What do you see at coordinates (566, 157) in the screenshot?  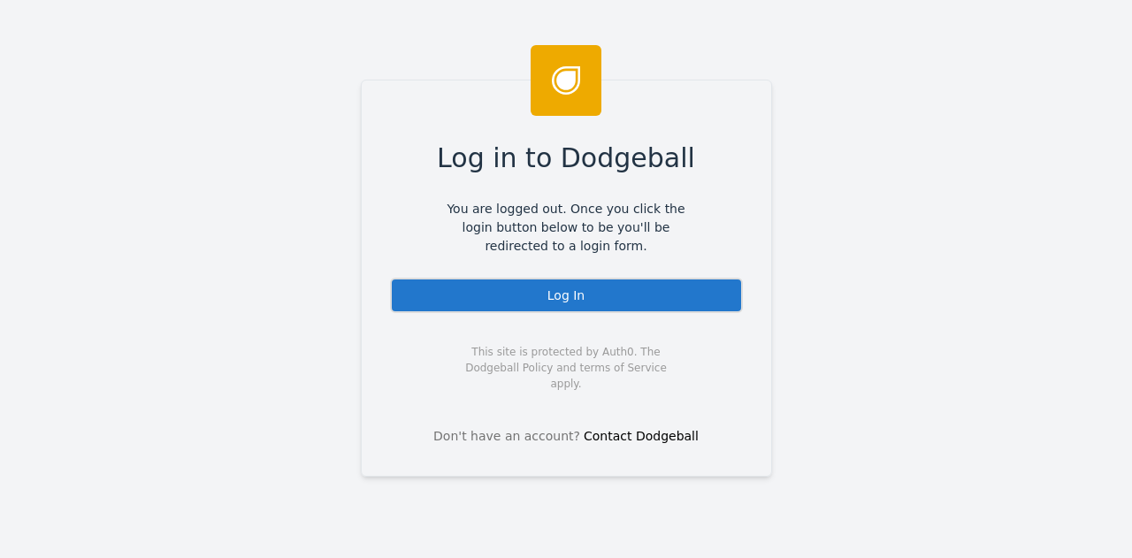 I see `span: Log in to Dodgeball` at bounding box center [566, 157].